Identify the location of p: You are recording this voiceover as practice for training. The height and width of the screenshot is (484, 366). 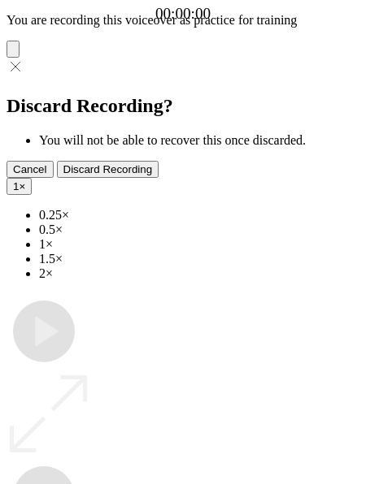
(183, 20).